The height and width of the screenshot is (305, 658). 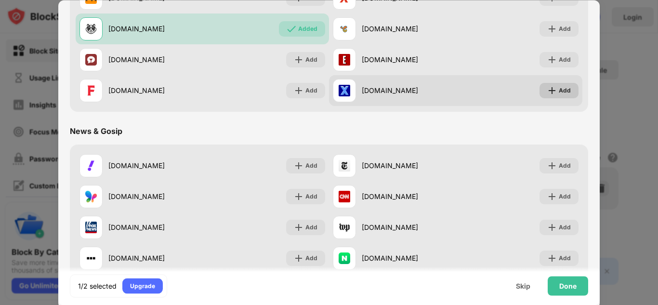 I want to click on div: Skip, so click(x=523, y=285).